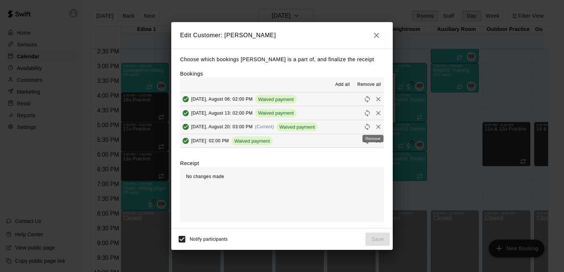 This screenshot has height=272, width=564. I want to click on span: No changes made, so click(205, 177).